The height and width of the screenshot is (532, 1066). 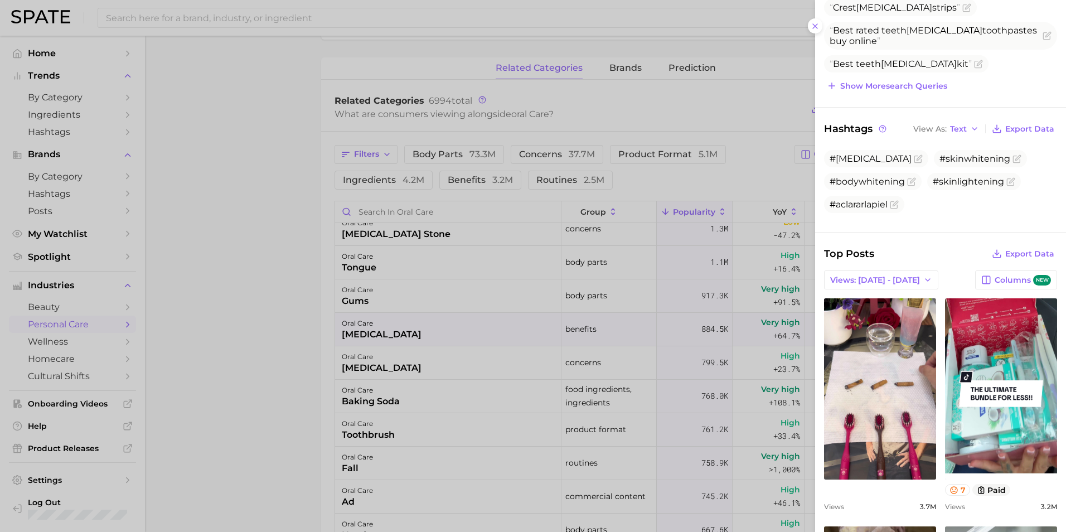 I want to click on span: Text, so click(x=959, y=129).